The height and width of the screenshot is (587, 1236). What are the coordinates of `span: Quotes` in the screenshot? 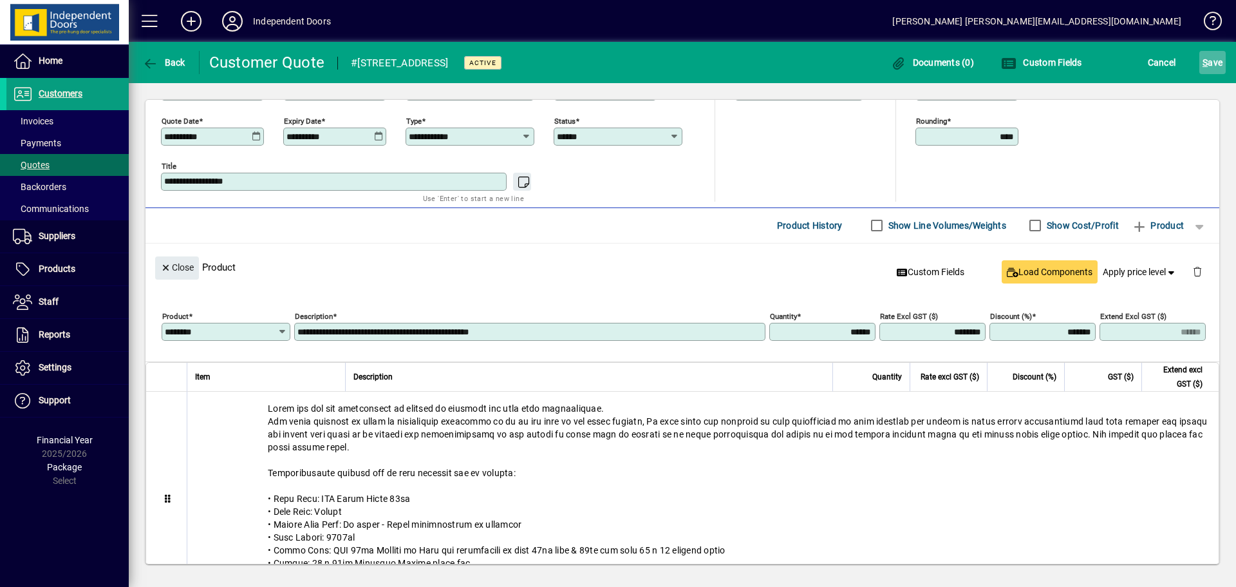 It's located at (31, 165).